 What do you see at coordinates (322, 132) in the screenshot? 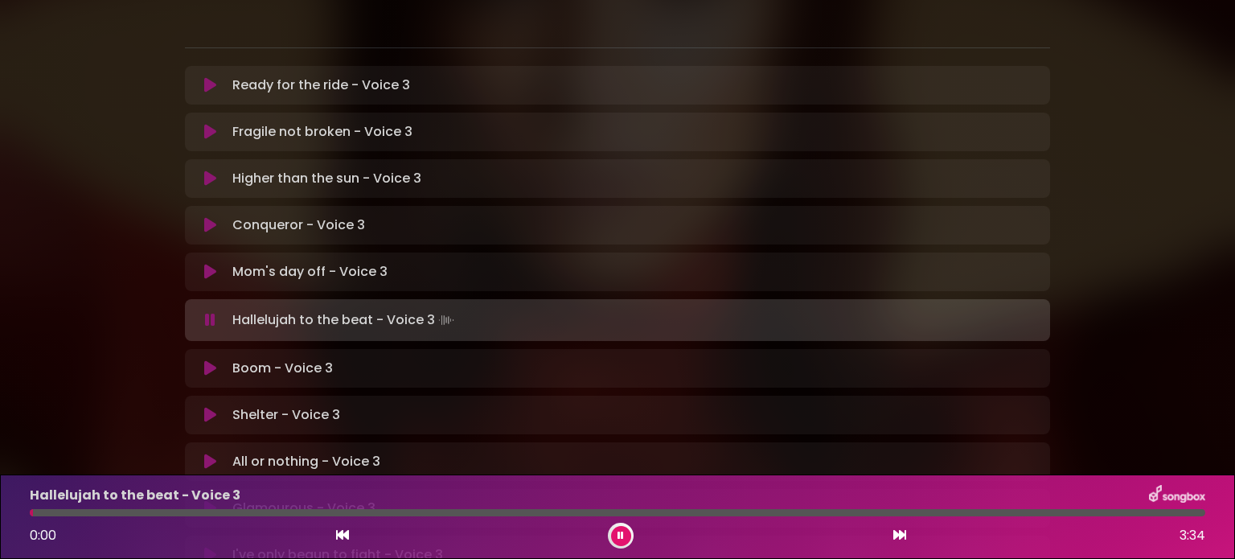
I see `p: Fragile not broken - Voice 3` at bounding box center [322, 132].